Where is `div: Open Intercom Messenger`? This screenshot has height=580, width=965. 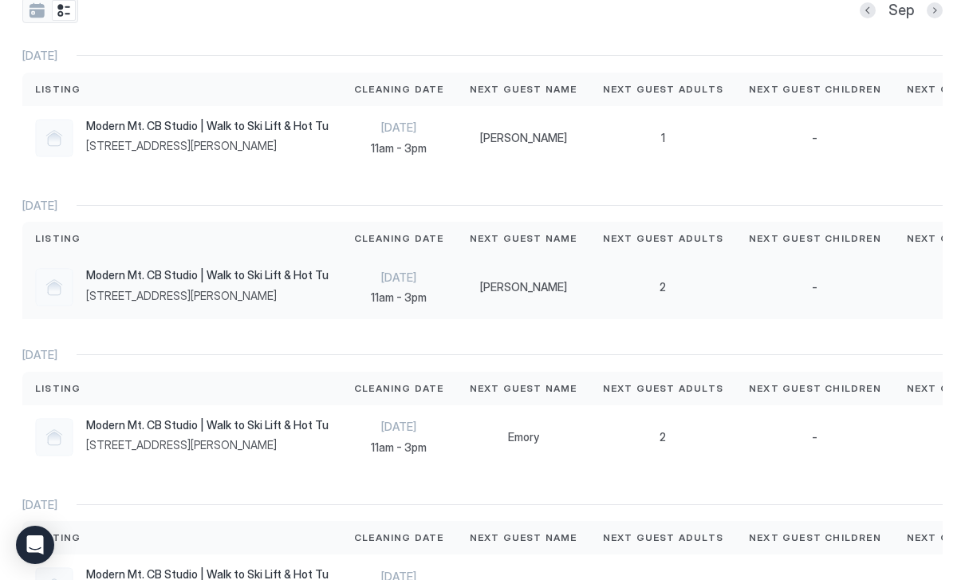 div: Open Intercom Messenger is located at coordinates (35, 545).